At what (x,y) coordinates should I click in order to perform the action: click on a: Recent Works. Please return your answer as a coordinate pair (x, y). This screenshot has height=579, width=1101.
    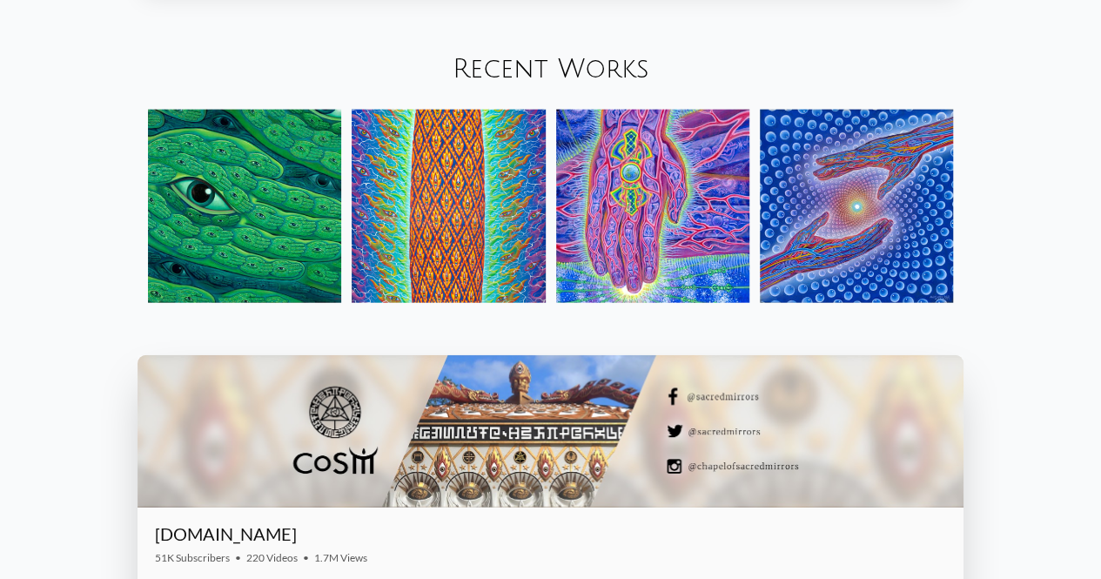
    Looking at the image, I should click on (551, 69).